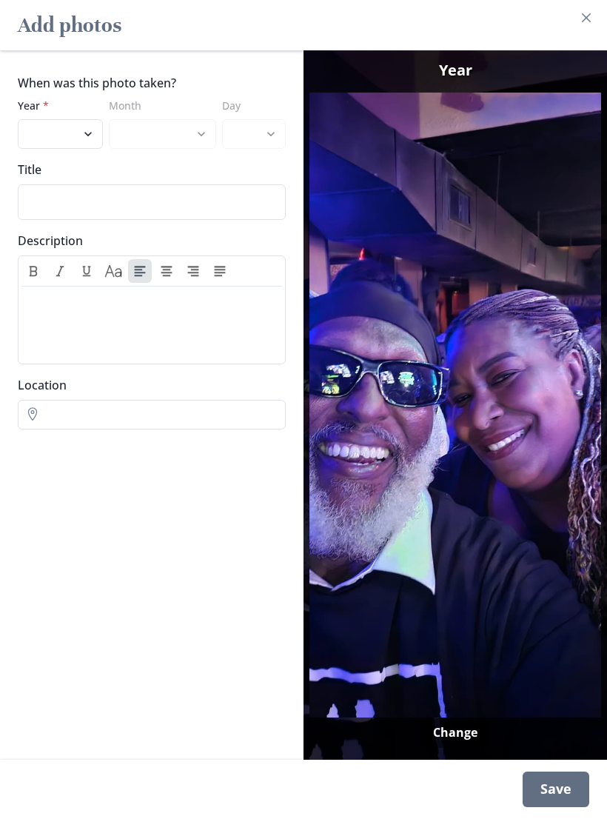 Image resolution: width=607 pixels, height=819 pixels. I want to click on label: Description, so click(147, 241).